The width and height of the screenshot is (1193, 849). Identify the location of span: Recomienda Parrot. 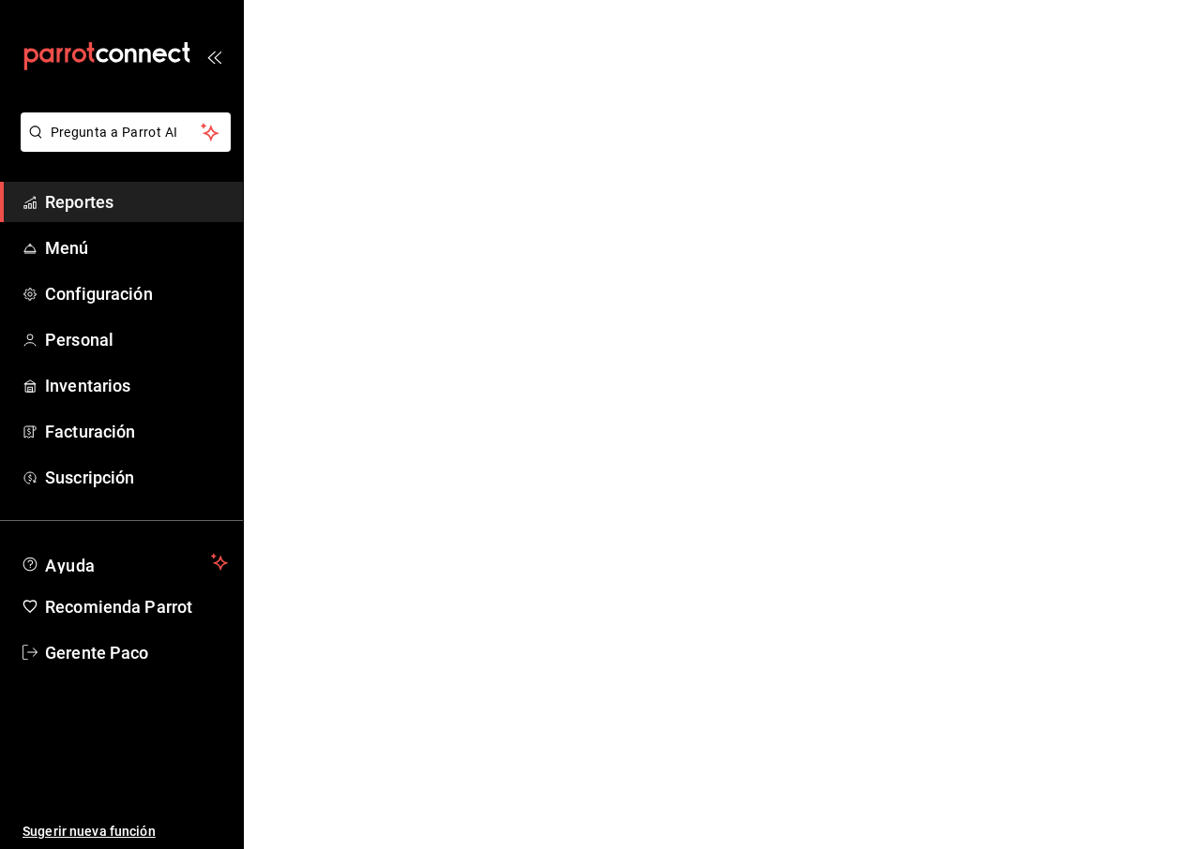
(136, 607).